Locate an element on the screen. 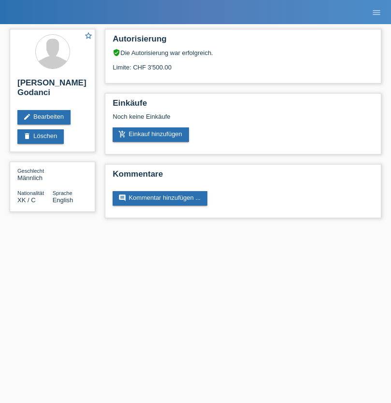  span: Nationalität is located at coordinates (30, 193).